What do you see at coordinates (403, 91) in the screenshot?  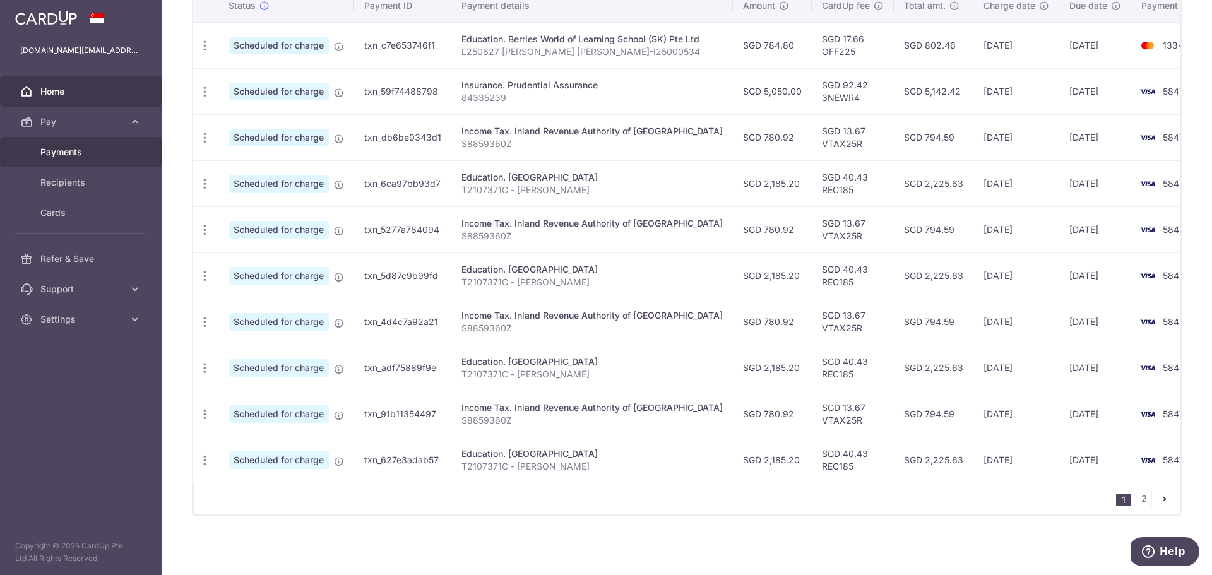 I see `td: txn_59f74488798` at bounding box center [403, 91].